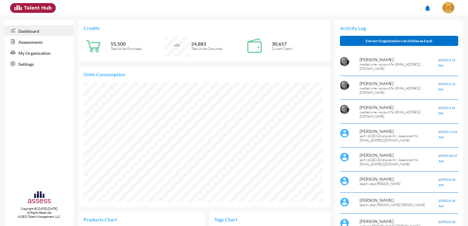  Describe the element at coordinates (298, 49) in the screenshot. I see `p: Current Credit` at that location.